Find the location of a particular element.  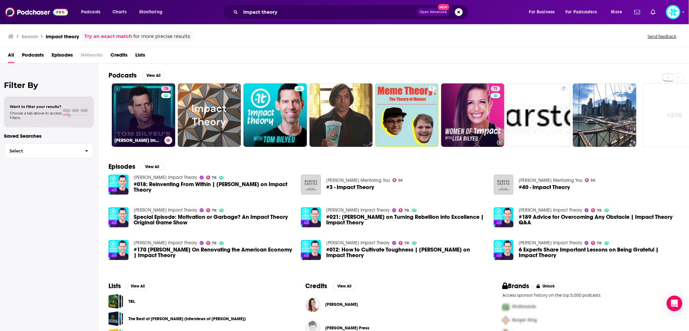

span: Lists is located at coordinates (140, 56).